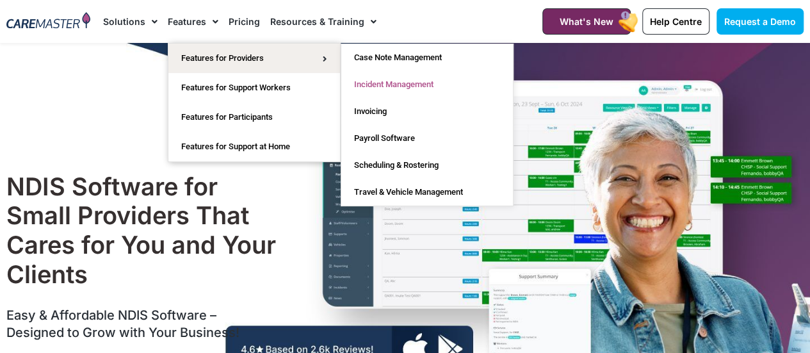  Describe the element at coordinates (254, 88) in the screenshot. I see `a: Features for Support Workers` at that location.